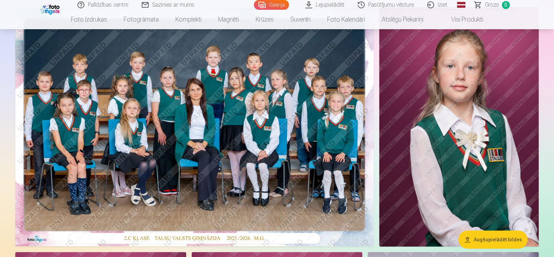 This screenshot has width=554, height=257. What do you see at coordinates (461, 19) in the screenshot?
I see `a: Visi produkti` at bounding box center [461, 19].